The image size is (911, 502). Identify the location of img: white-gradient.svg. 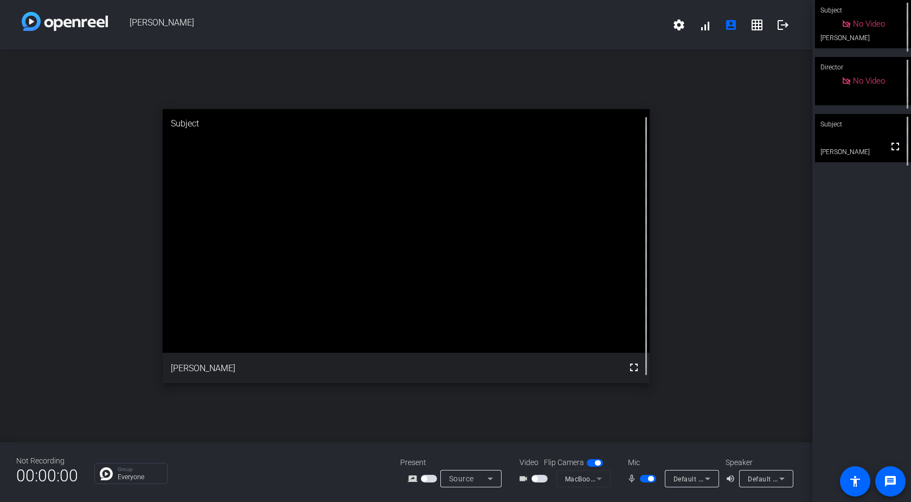
(65, 21).